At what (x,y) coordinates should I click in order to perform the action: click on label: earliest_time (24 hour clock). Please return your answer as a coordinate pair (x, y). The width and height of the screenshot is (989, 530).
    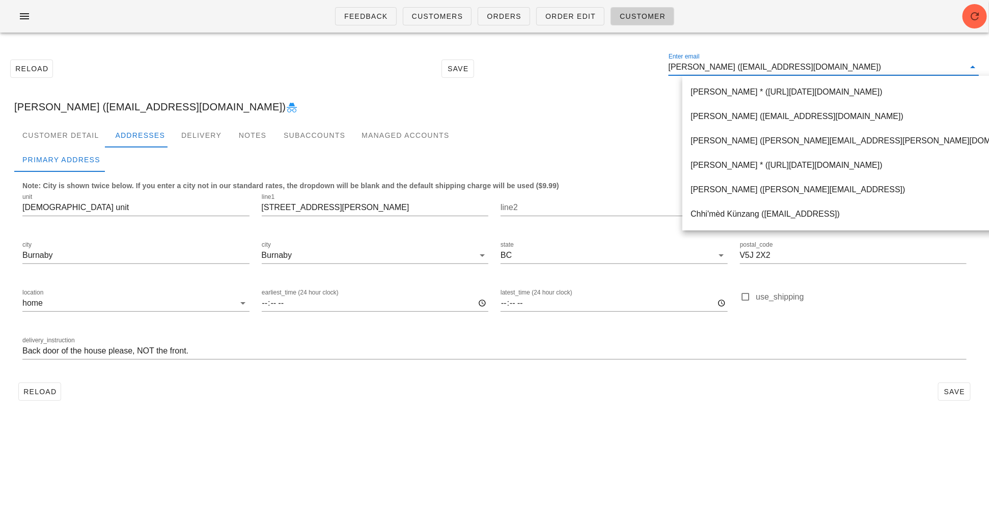
    Looking at the image, I should click on (300, 293).